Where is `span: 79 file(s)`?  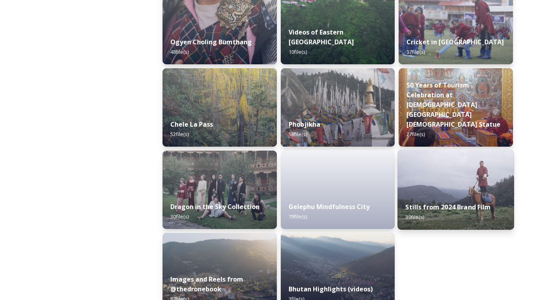
span: 79 file(s) is located at coordinates (298, 216).